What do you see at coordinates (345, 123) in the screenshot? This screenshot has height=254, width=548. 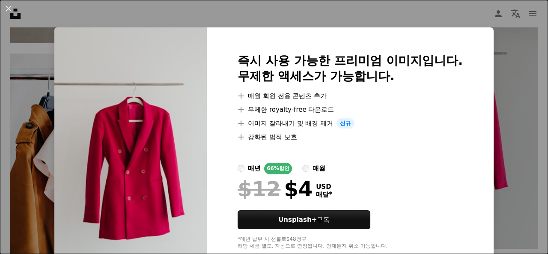 I see `span: 신규` at bounding box center [345, 123].